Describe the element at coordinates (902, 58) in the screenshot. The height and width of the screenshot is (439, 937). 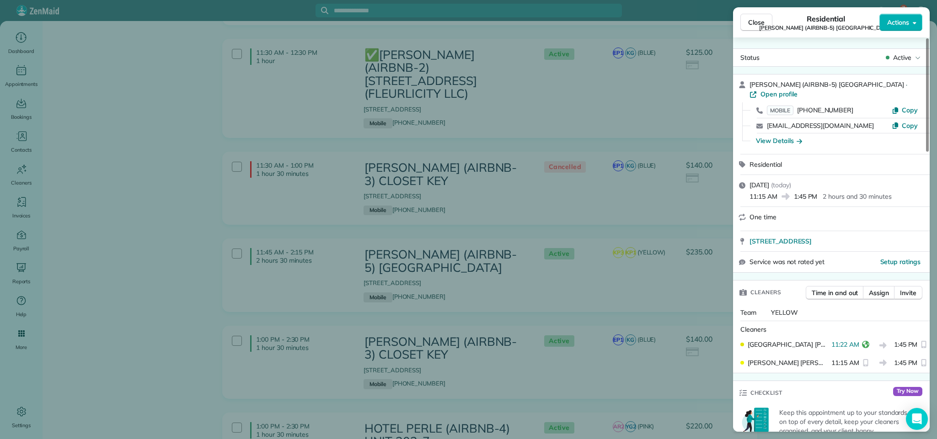
I see `span: Active` at that location.